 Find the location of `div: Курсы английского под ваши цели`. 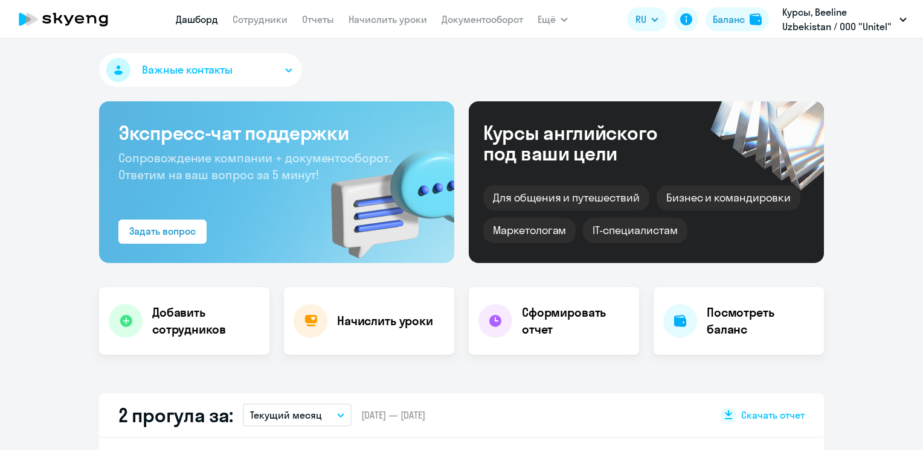

div: Курсы английского под ваши цели is located at coordinates (586, 143).